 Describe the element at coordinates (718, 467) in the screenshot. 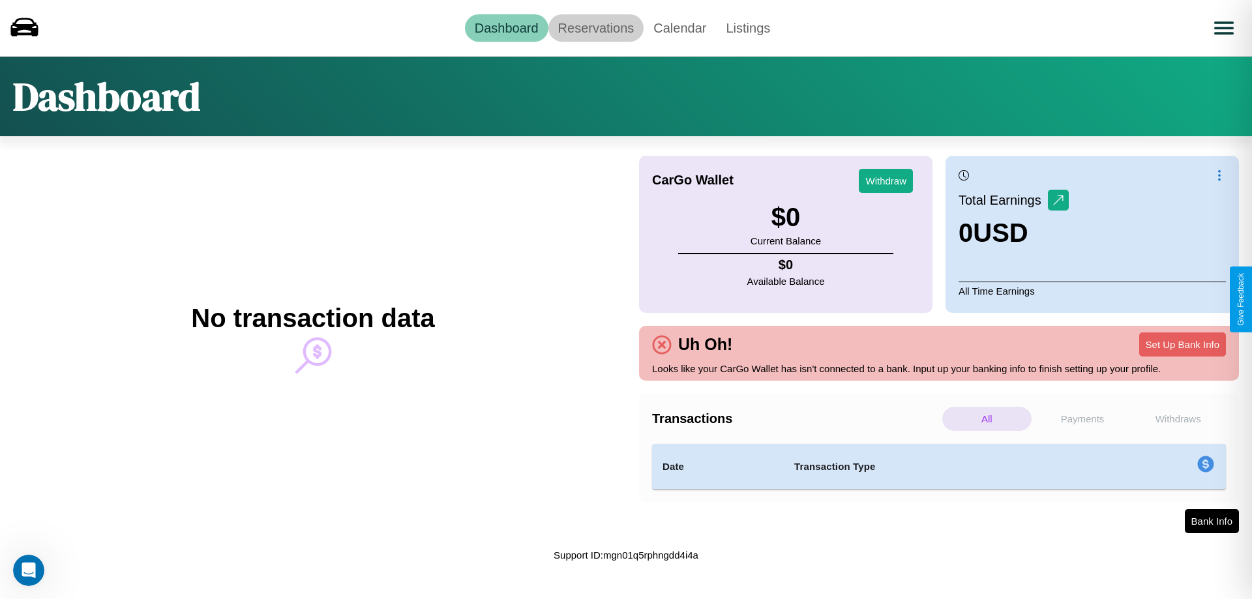

I see `h4: Date` at that location.